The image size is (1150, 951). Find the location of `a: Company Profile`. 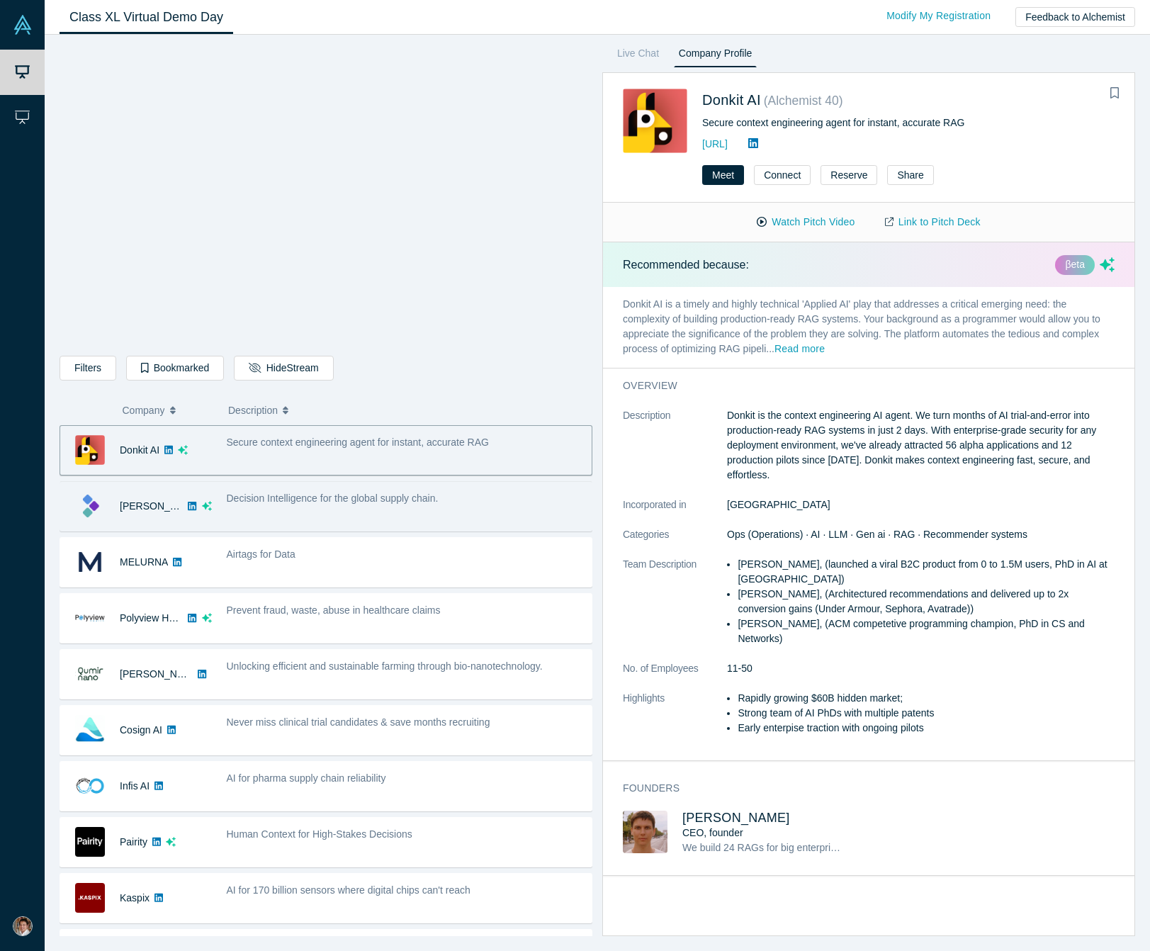

a: Company Profile is located at coordinates (715, 56).